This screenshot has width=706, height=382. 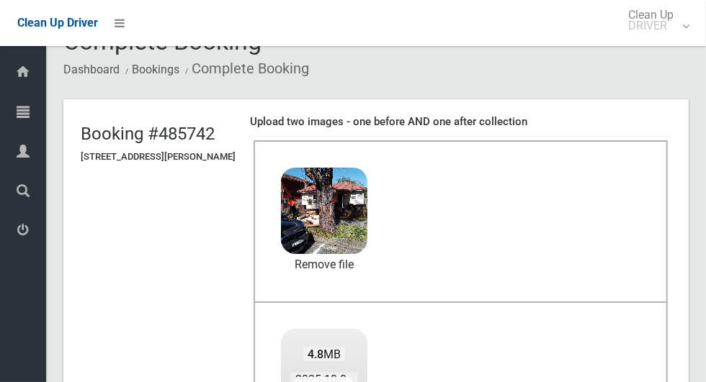 I want to click on a: Remove file, so click(x=324, y=265).